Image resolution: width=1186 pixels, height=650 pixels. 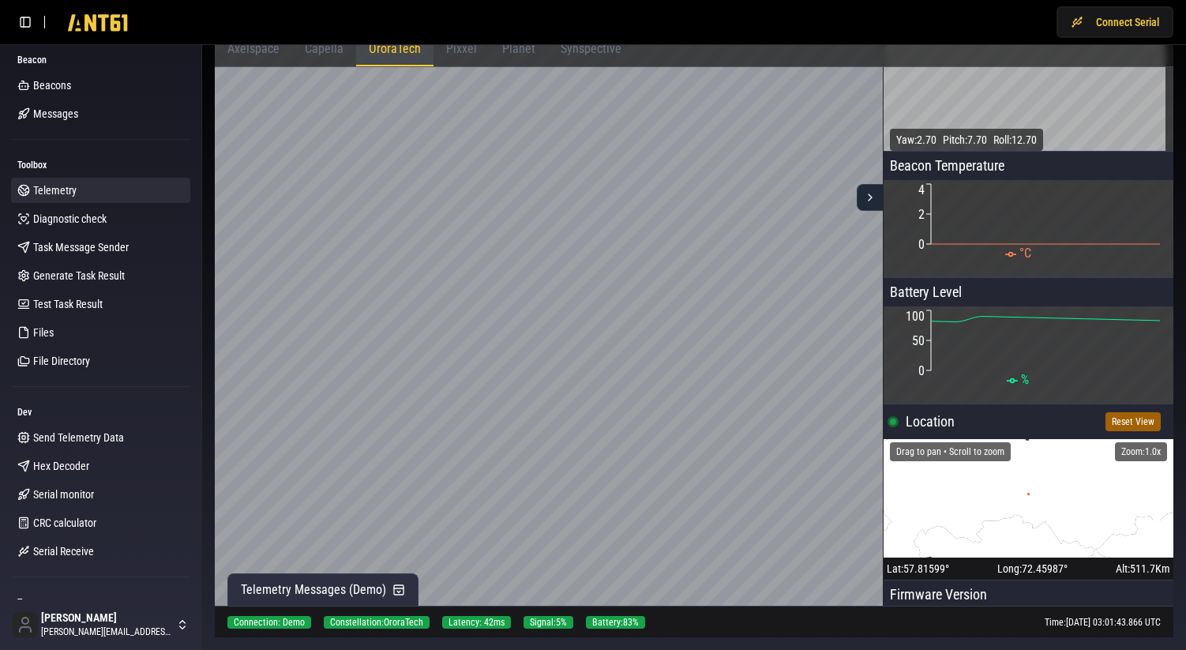 I want to click on p: Roll: 12.70, so click(x=1014, y=140).